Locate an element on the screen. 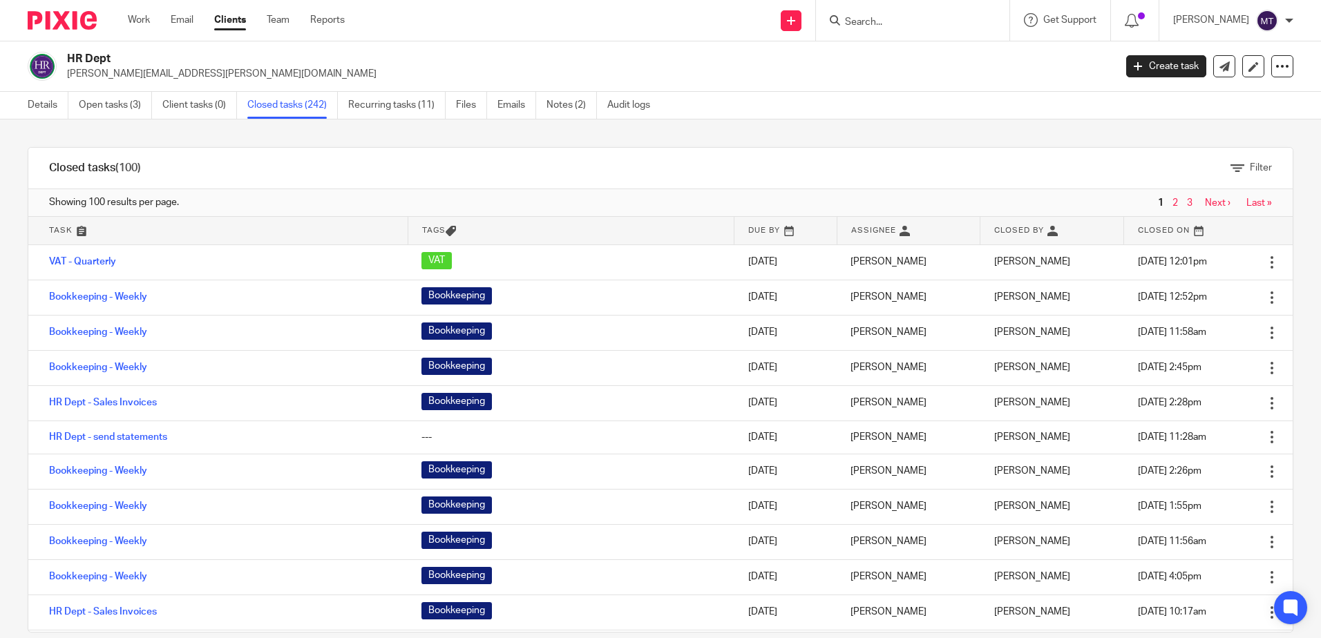  a: Audit logs is located at coordinates (634, 105).